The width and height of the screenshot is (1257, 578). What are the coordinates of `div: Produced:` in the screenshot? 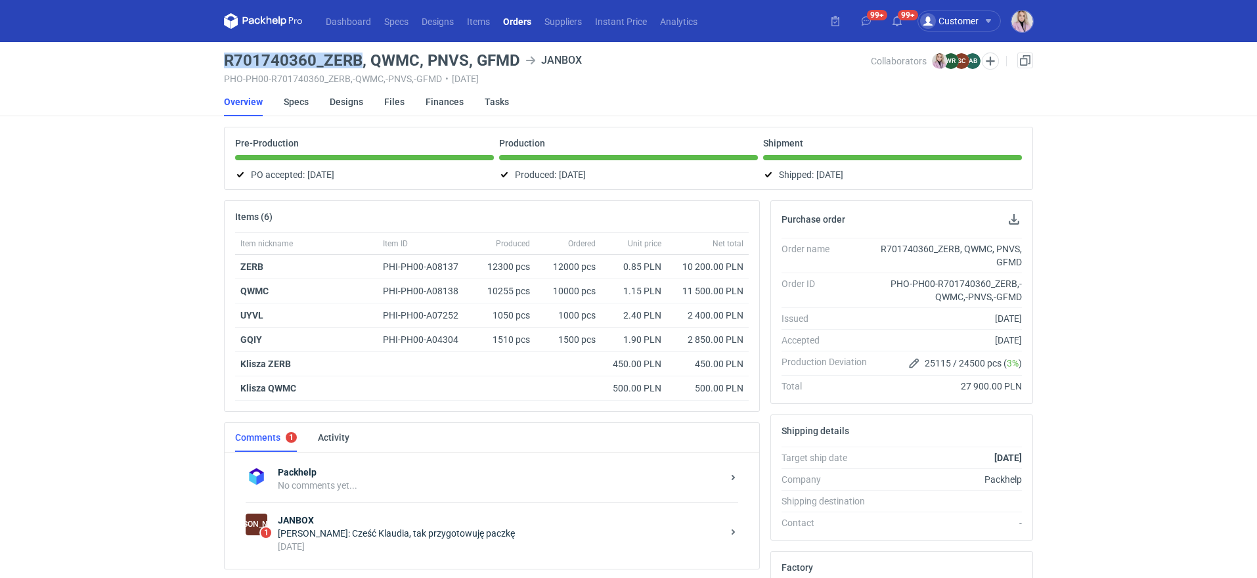 It's located at (628, 175).